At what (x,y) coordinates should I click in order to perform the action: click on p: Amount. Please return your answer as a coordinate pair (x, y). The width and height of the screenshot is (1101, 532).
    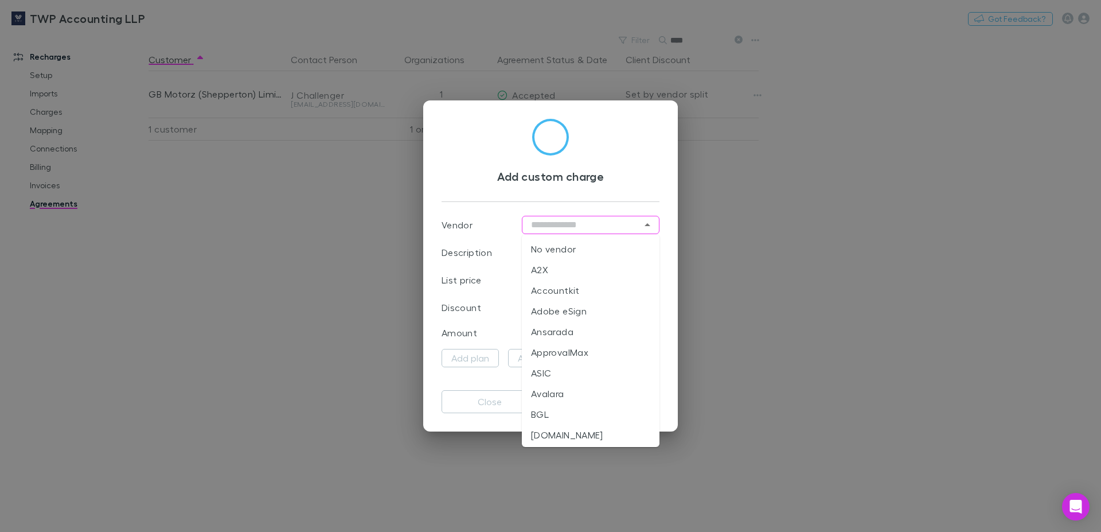
    Looking at the image, I should click on (459, 333).